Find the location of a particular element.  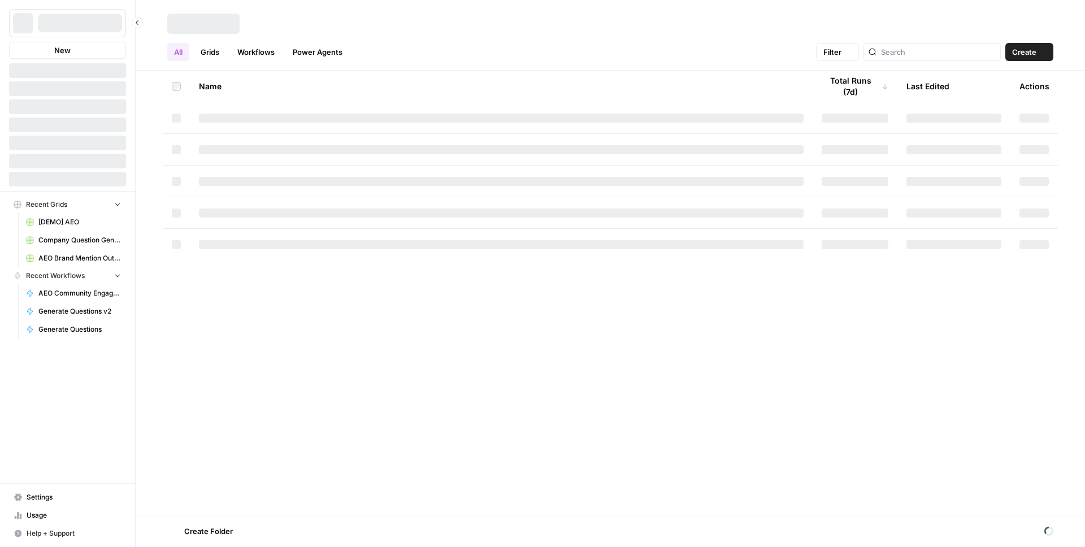

div: Last Edited is located at coordinates (928, 86).